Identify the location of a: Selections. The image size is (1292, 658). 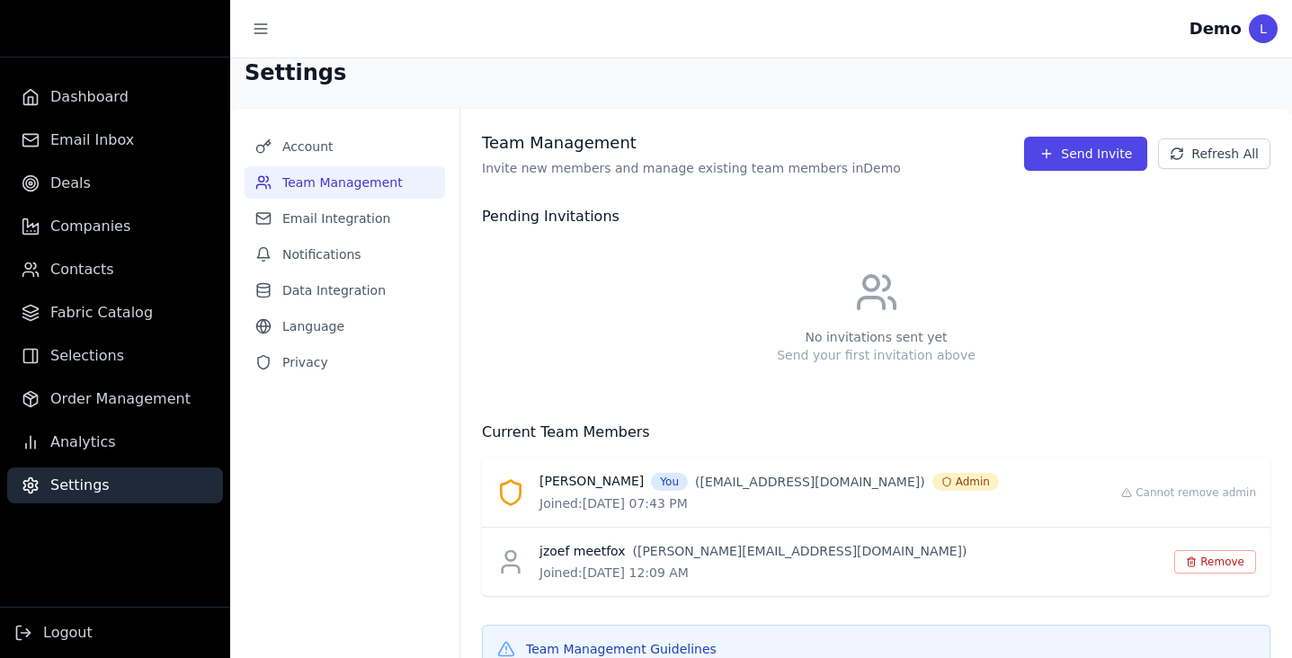
(115, 356).